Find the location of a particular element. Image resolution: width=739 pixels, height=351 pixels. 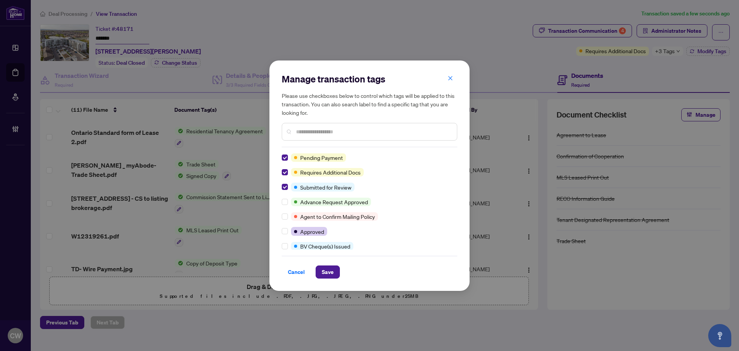

h2: Manage transaction tags is located at coordinates (369, 79).